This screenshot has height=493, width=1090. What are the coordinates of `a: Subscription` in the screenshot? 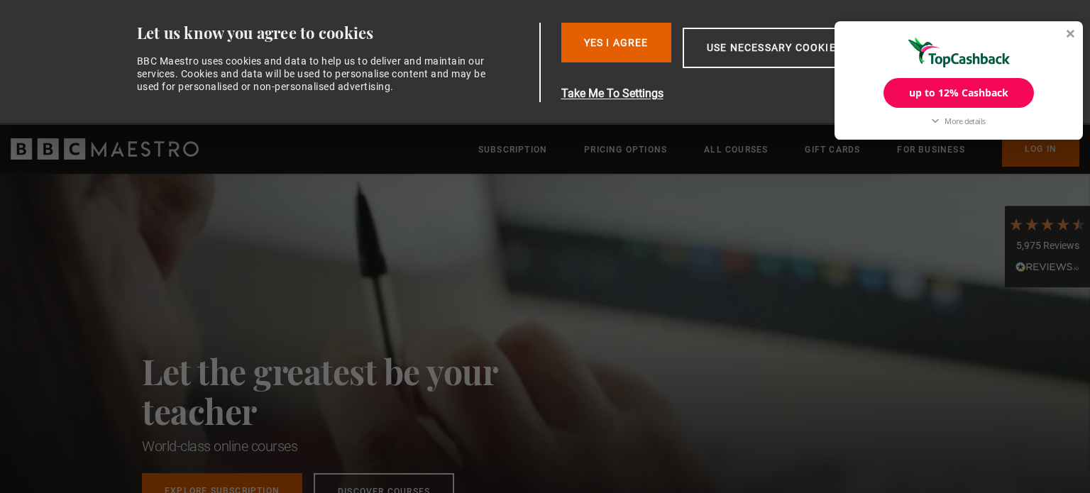 It's located at (512, 150).